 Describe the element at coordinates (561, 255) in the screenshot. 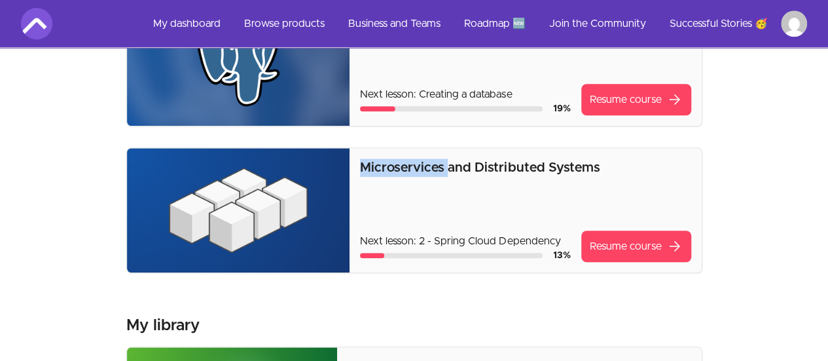

I see `span: 13 %` at that location.